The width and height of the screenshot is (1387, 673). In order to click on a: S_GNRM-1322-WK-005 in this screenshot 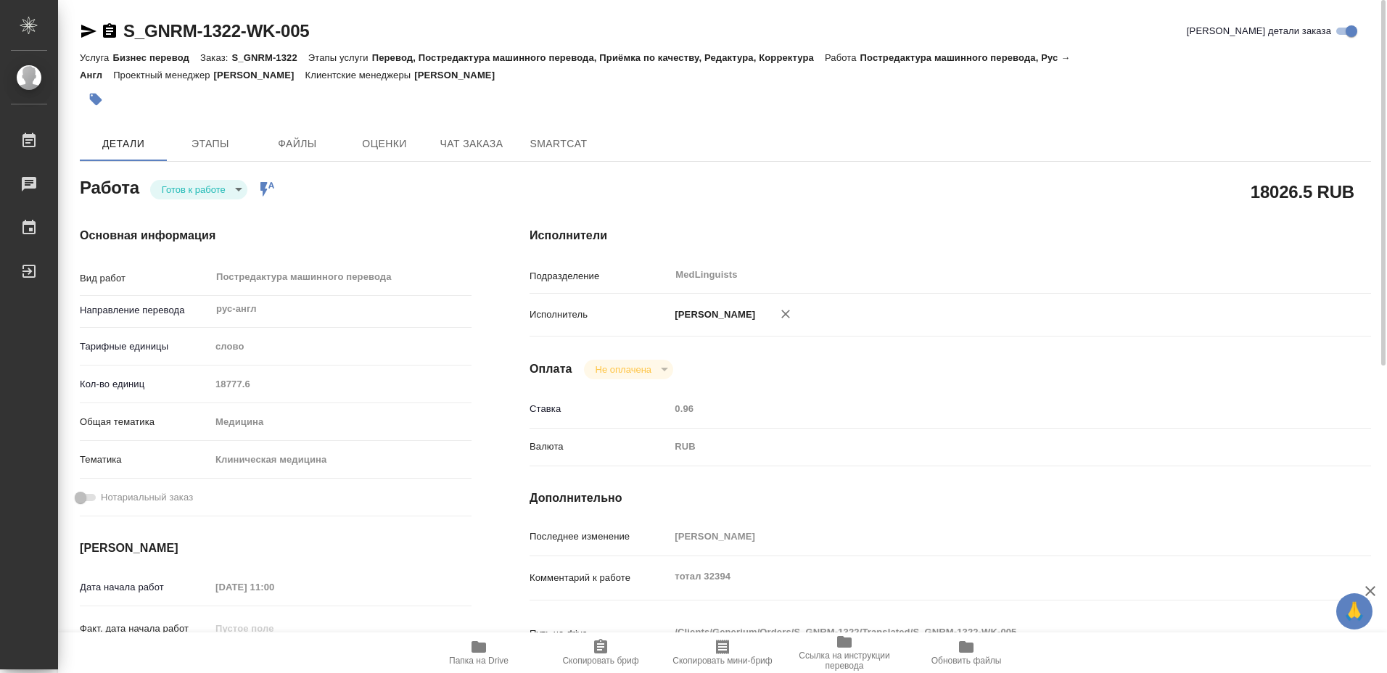, I will do `click(216, 30)`.